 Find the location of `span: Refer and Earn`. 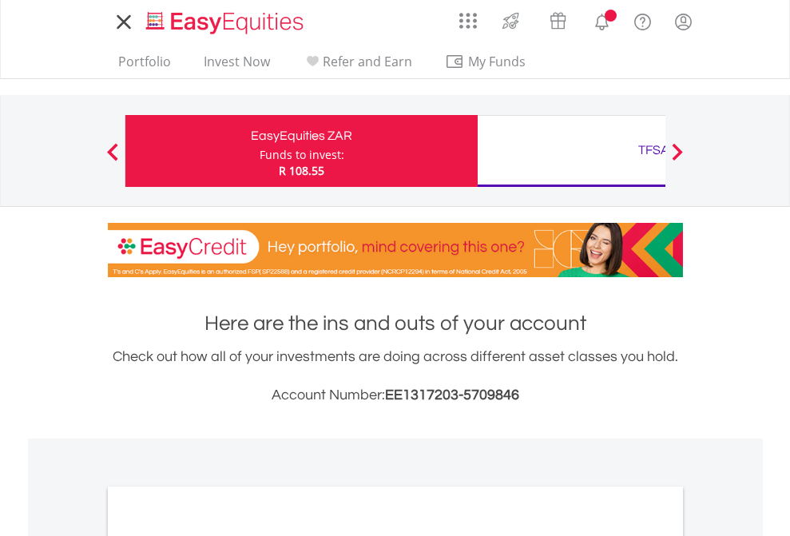

span: Refer and Earn is located at coordinates (367, 62).